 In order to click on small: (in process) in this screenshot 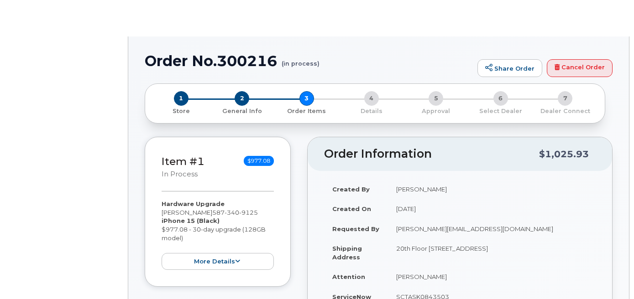, I will do `click(300, 60)`.